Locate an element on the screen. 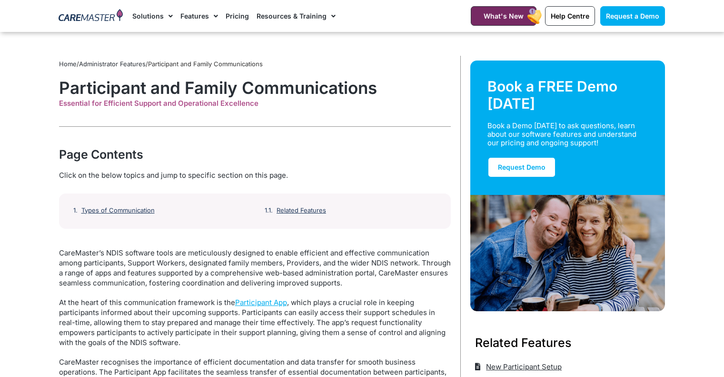  a: Home is located at coordinates (68, 64).